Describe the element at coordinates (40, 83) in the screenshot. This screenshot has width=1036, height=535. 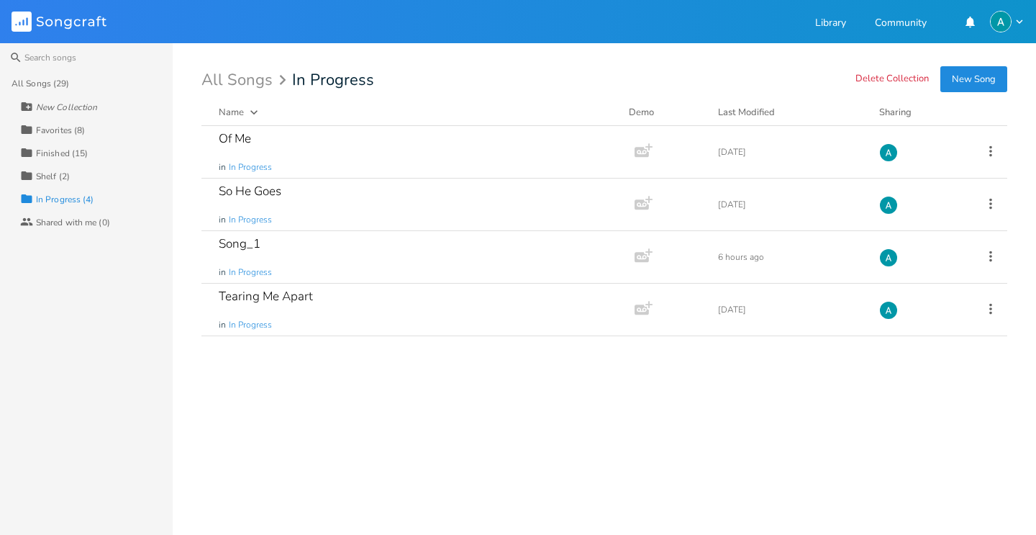
I see `div: All Songs (29)` at that location.